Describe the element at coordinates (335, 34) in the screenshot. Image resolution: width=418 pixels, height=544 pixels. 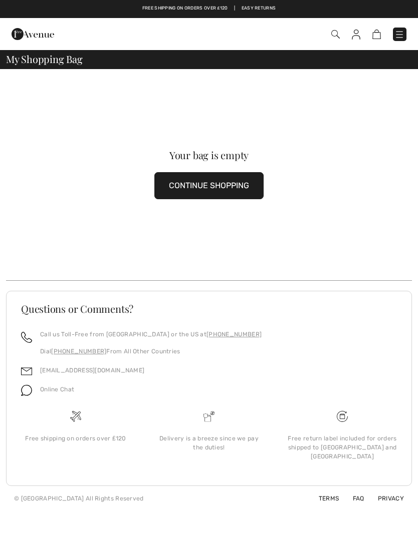
I see `img: Search` at that location.